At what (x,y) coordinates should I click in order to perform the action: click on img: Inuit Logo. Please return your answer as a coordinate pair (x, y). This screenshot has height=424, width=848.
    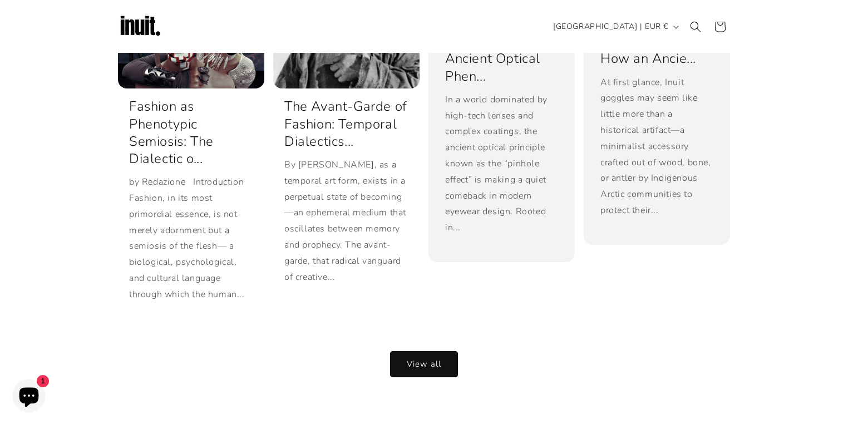
    Looking at the image, I should click on (140, 27).